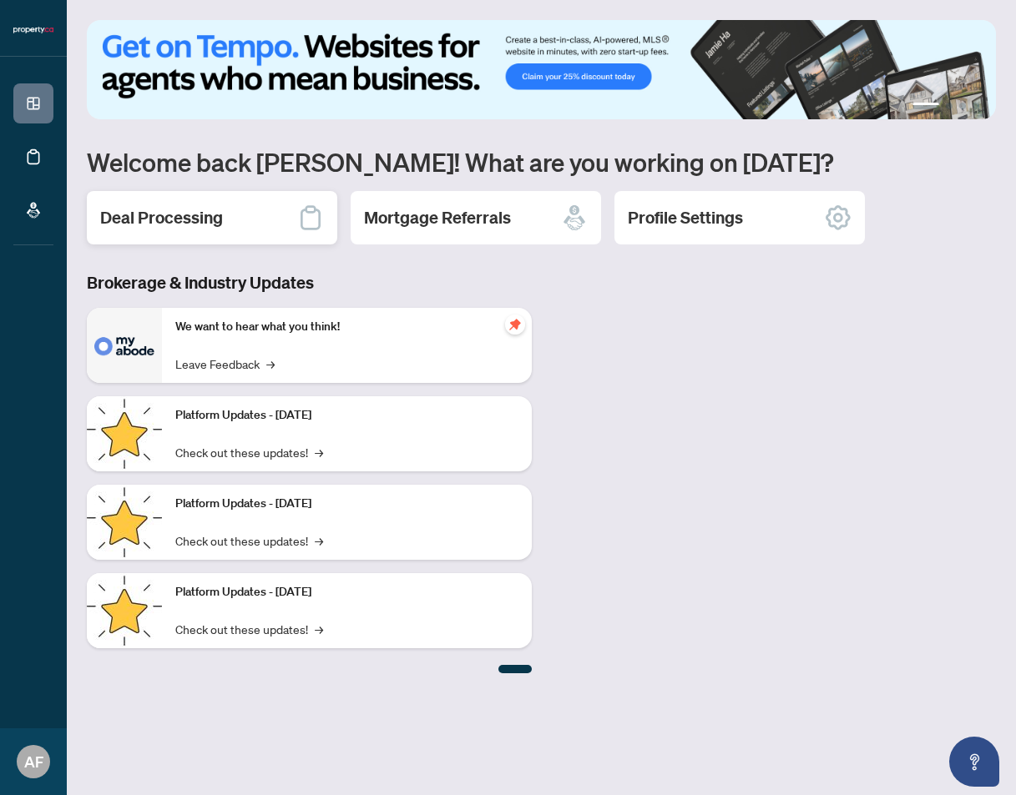 This screenshot has width=1016, height=795. I want to click on button: 3, so click(962, 106).